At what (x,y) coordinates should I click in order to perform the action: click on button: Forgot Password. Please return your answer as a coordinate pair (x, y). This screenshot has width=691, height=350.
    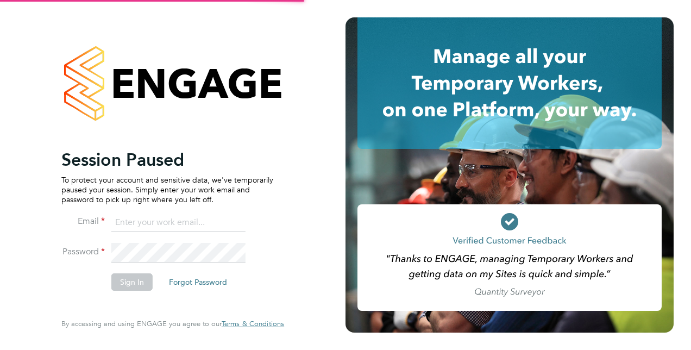
    Looking at the image, I should click on (198, 282).